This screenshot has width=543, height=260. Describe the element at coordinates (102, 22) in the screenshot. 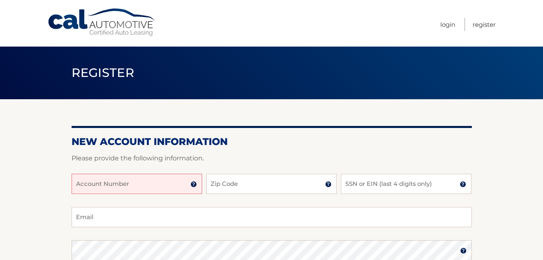

I see `a: Cal Automotive` at that location.